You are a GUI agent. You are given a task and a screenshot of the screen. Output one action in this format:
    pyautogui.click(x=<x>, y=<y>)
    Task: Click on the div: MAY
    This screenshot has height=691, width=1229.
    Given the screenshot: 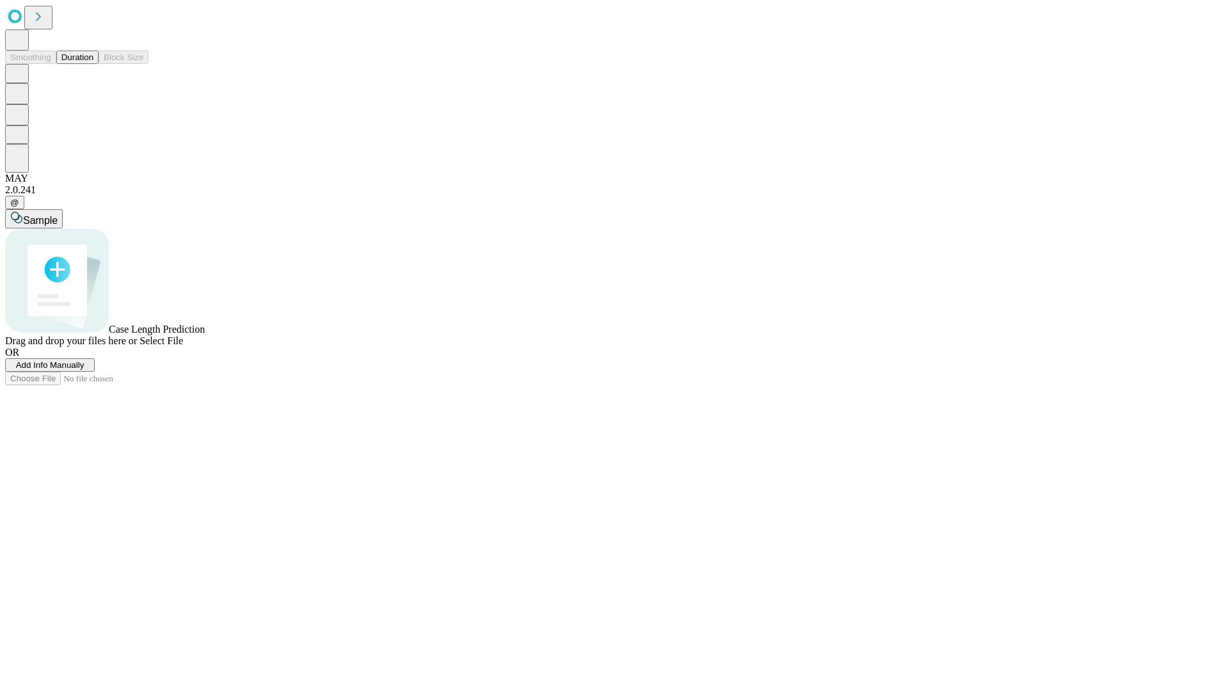 What is the action you would take?
    pyautogui.click(x=614, y=179)
    